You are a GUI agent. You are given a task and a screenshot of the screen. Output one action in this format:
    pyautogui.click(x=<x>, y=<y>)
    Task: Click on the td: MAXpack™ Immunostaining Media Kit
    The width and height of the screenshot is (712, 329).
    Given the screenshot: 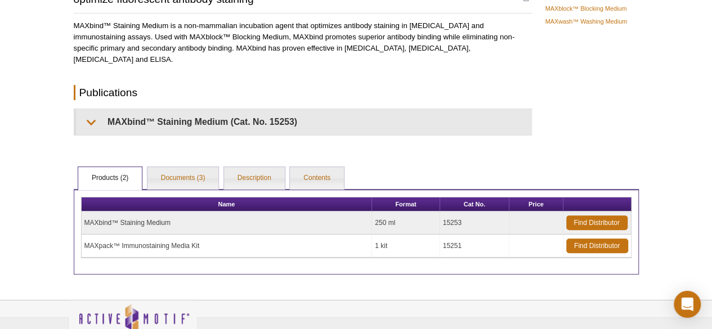 What is the action you would take?
    pyautogui.click(x=227, y=246)
    